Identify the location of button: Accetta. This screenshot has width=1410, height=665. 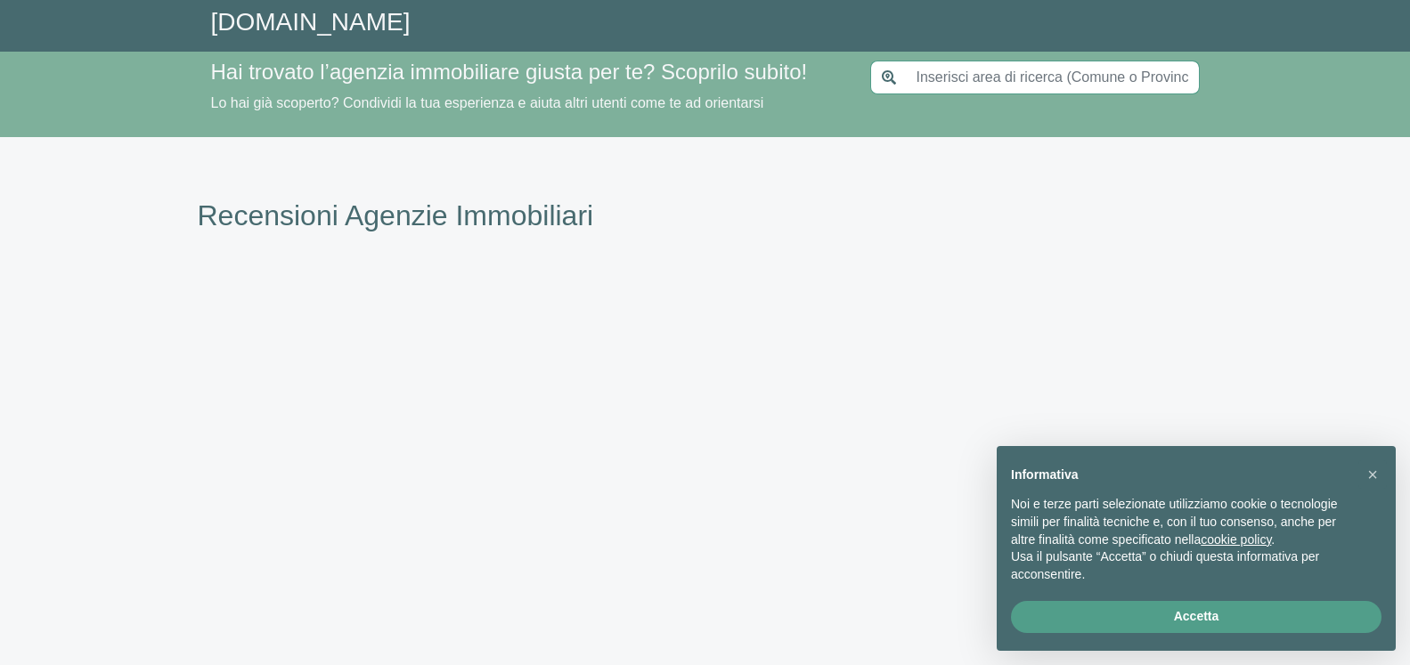
(1196, 617).